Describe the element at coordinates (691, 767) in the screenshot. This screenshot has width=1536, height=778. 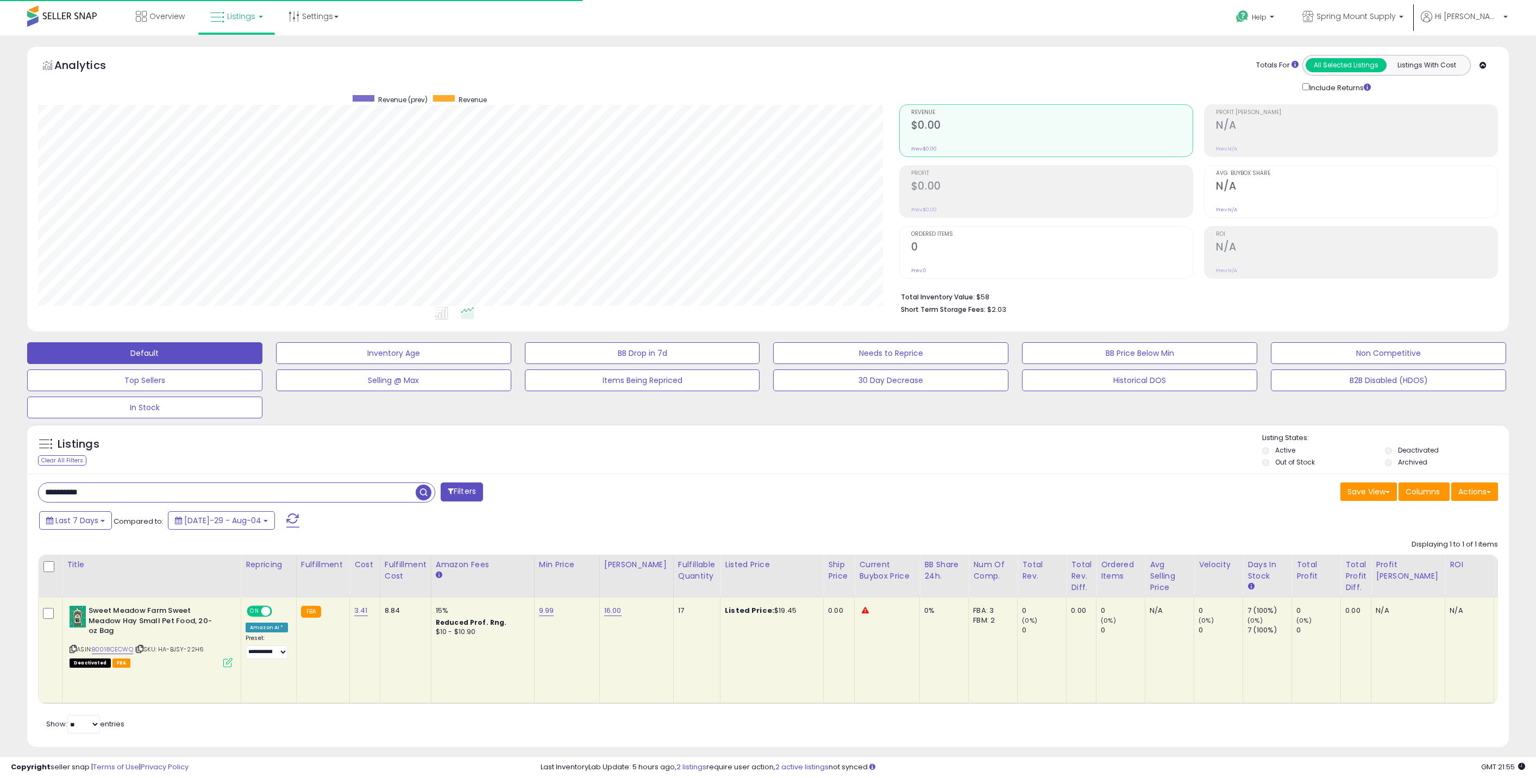
I see `a: 2 listings` at that location.